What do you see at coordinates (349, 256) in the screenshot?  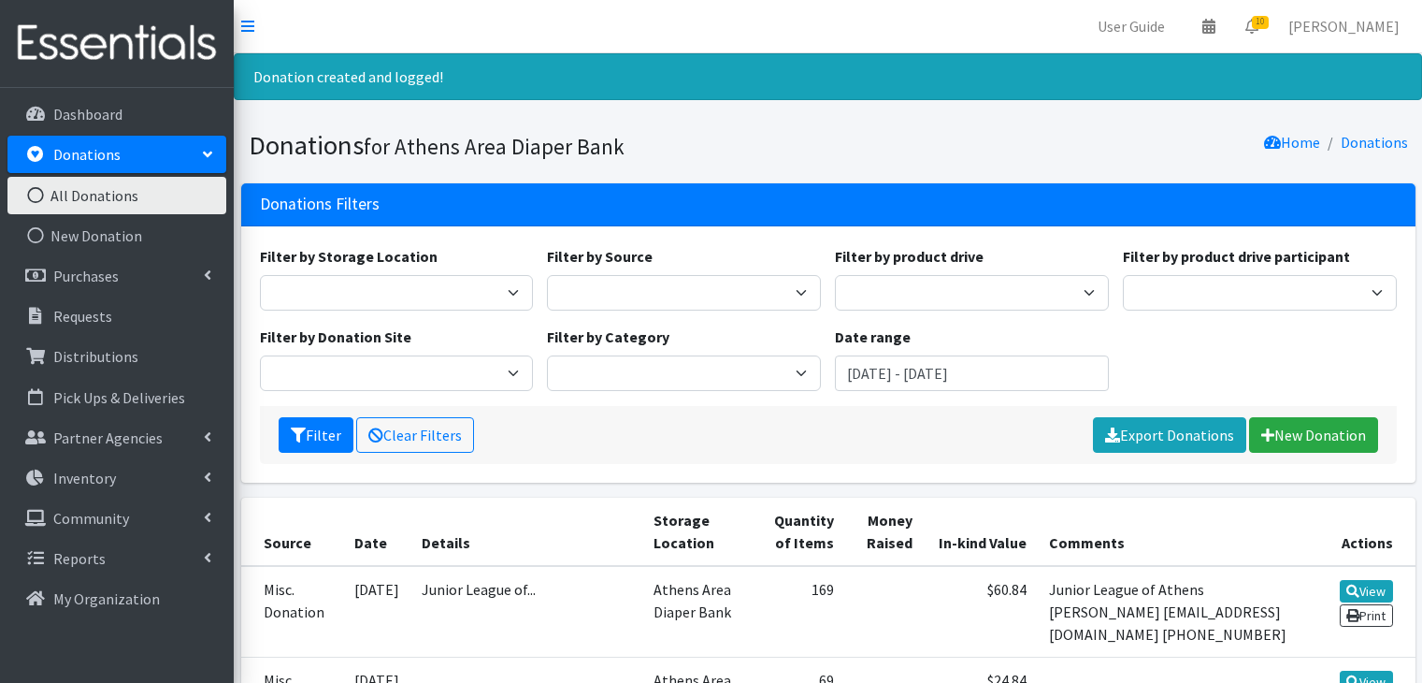 I see `label: Filter by Storage Location` at bounding box center [349, 256].